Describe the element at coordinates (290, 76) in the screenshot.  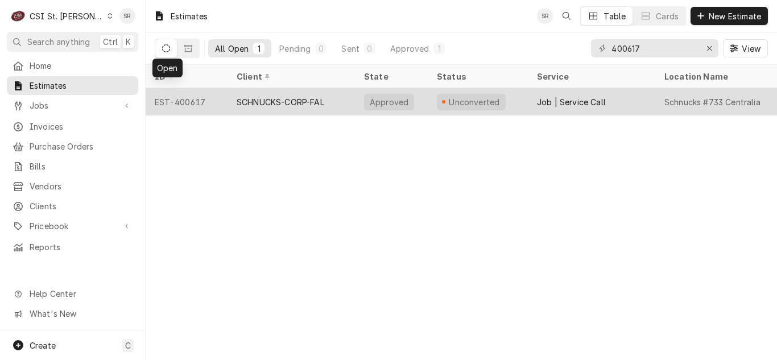
I see `div: Client` at that location.